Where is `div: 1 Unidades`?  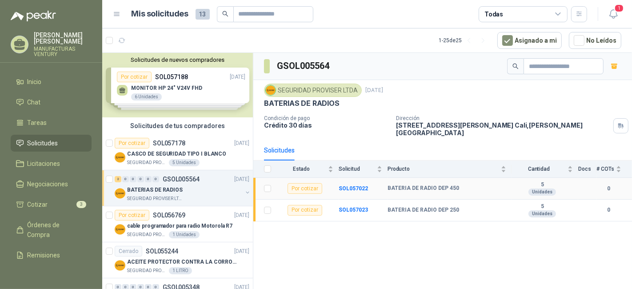 div: 1 Unidades is located at coordinates (184, 235).